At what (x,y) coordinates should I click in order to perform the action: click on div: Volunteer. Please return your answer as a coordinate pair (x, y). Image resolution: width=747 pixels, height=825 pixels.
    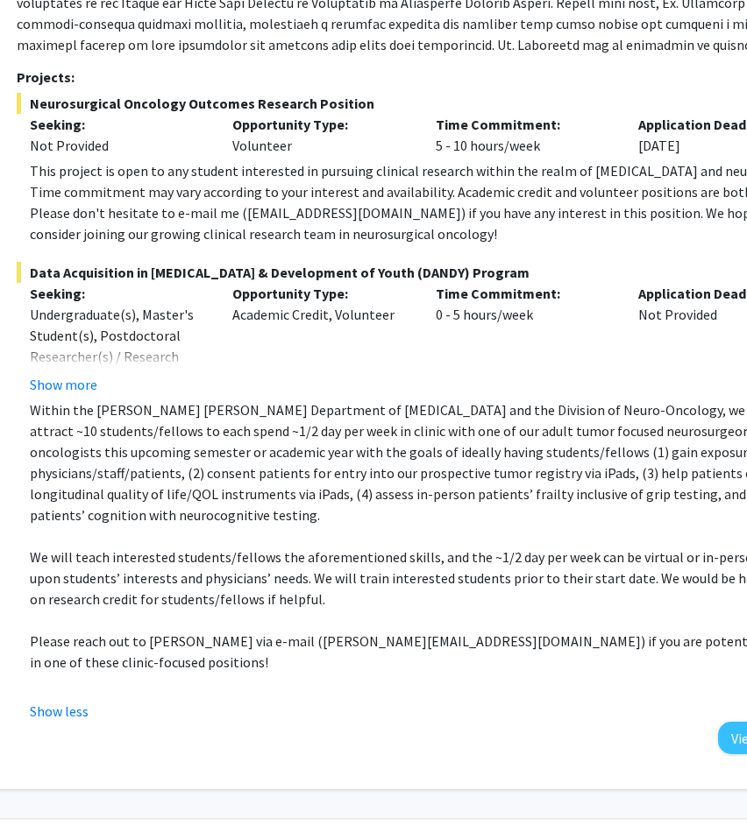
    Looking at the image, I should click on (321, 135).